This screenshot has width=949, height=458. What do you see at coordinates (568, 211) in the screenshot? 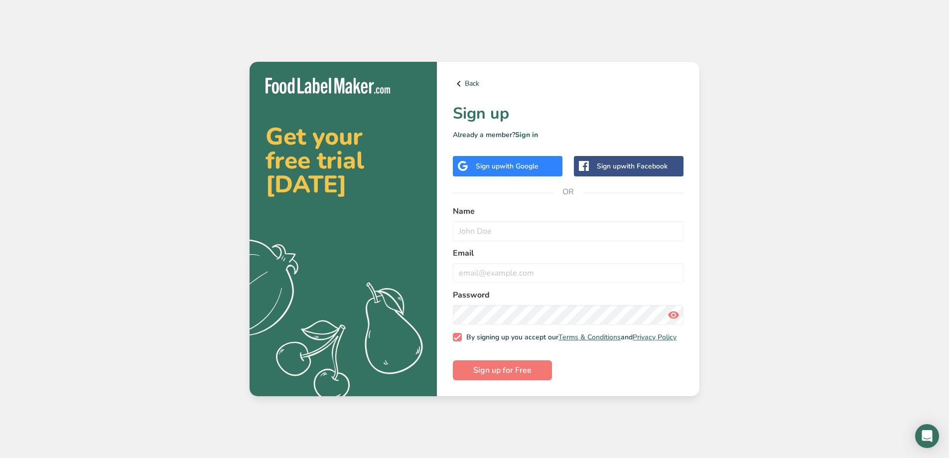
I see `label: Name` at bounding box center [568, 211].